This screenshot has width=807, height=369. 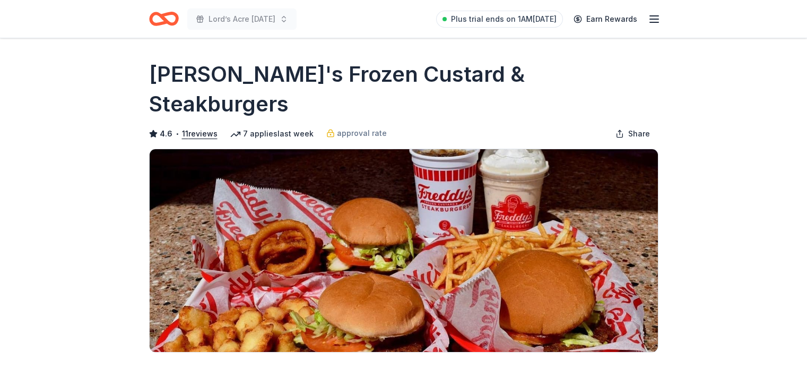 What do you see at coordinates (639, 134) in the screenshot?
I see `span: Share` at bounding box center [639, 134].